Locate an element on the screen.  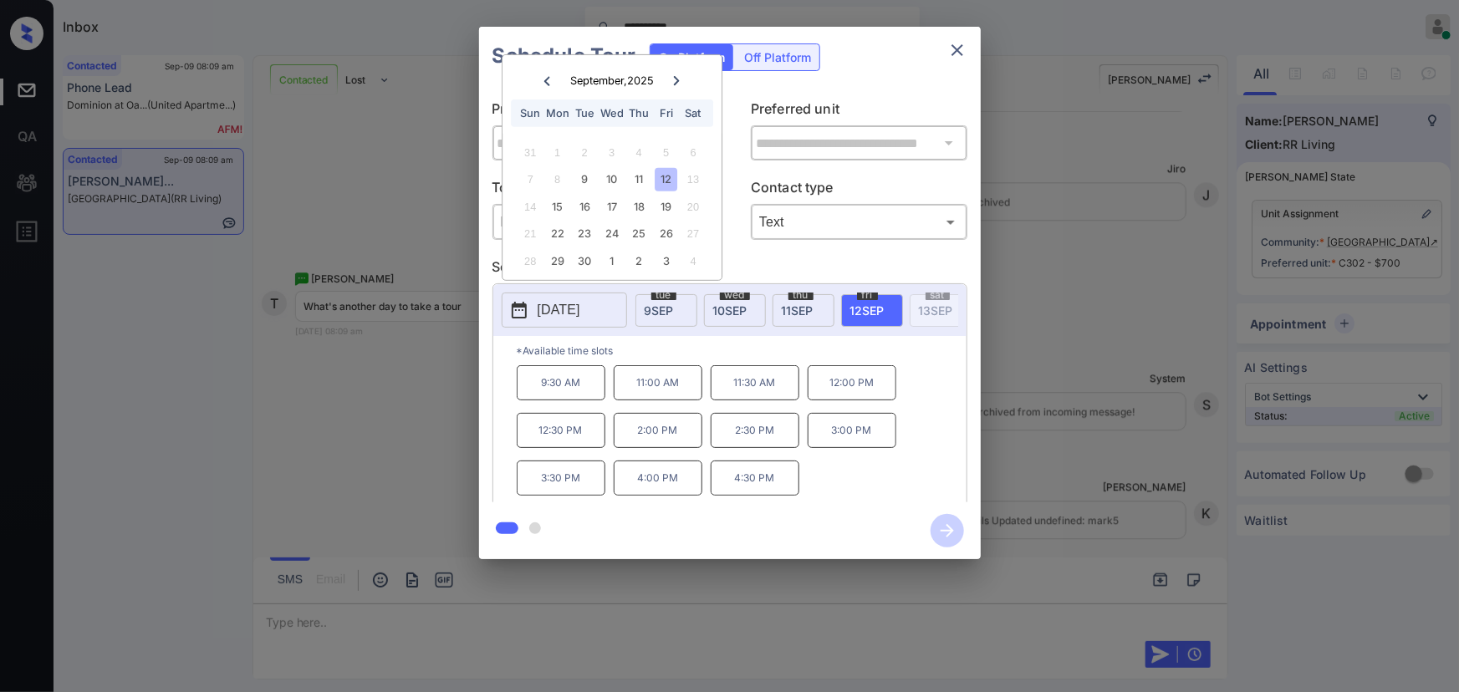
div: Not available Wednesday, September 3rd, 2025 is located at coordinates (611, 152).